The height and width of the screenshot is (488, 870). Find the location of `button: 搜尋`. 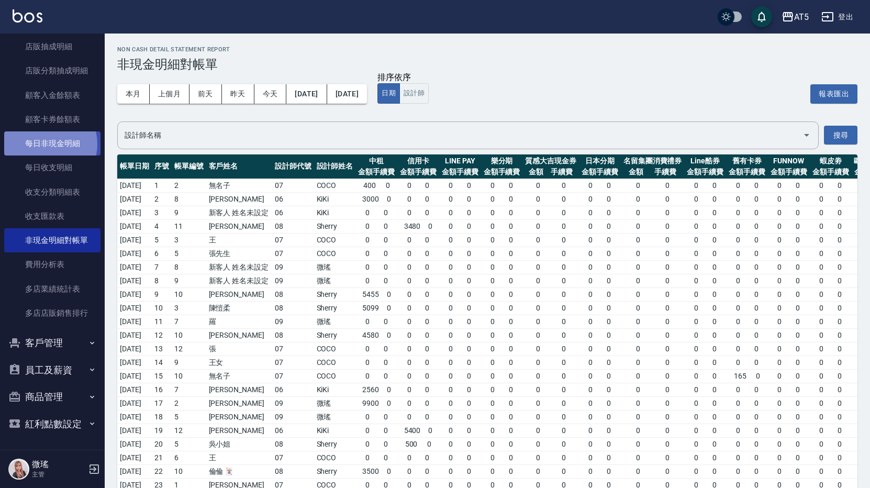

button: 搜尋 is located at coordinates (841, 135).